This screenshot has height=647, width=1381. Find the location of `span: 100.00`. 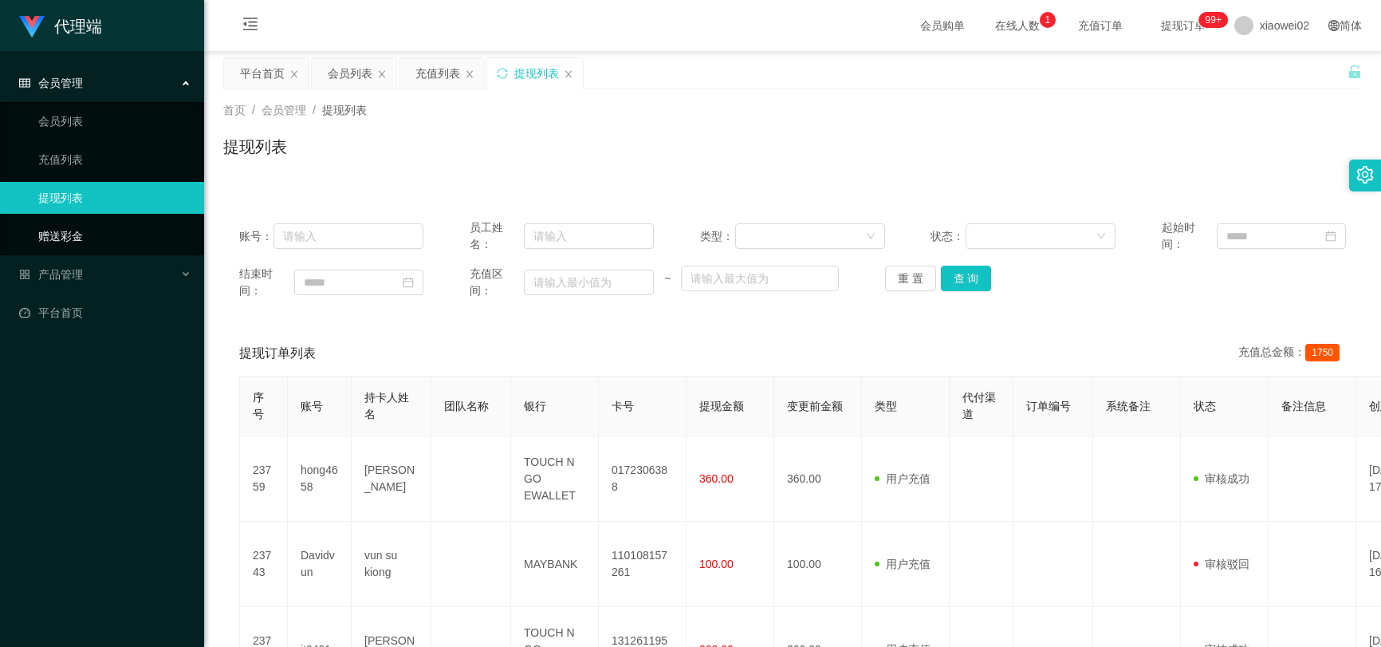

span: 100.00 is located at coordinates (716, 564).